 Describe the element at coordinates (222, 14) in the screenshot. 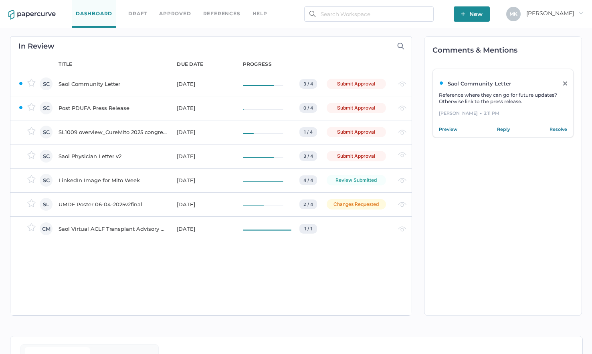

I see `a: References` at that location.